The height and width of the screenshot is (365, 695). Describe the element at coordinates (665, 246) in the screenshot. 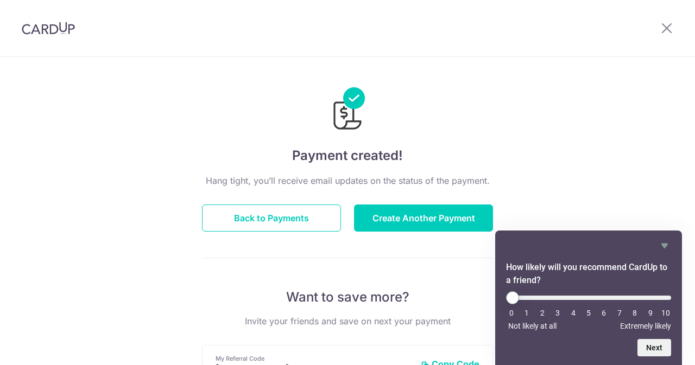

I see `button: Hide survey` at that location.